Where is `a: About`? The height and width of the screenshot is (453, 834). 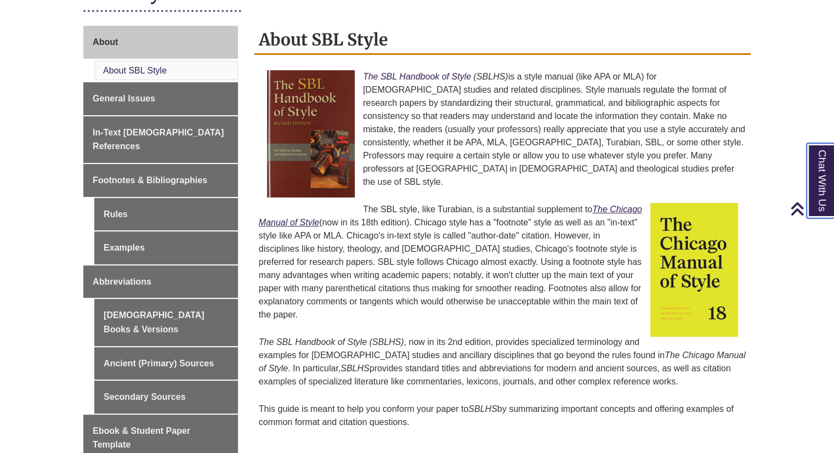 a: About is located at coordinates (161, 42).